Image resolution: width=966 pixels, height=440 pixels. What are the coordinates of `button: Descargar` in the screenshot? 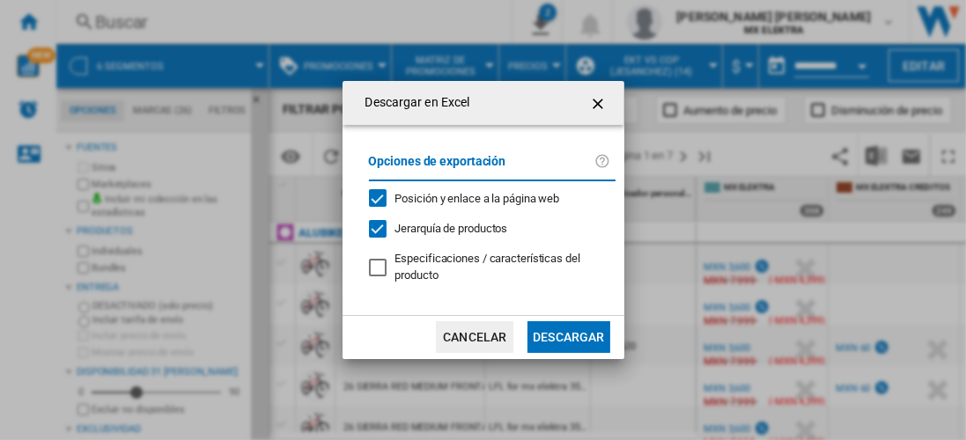 It's located at (568, 337).